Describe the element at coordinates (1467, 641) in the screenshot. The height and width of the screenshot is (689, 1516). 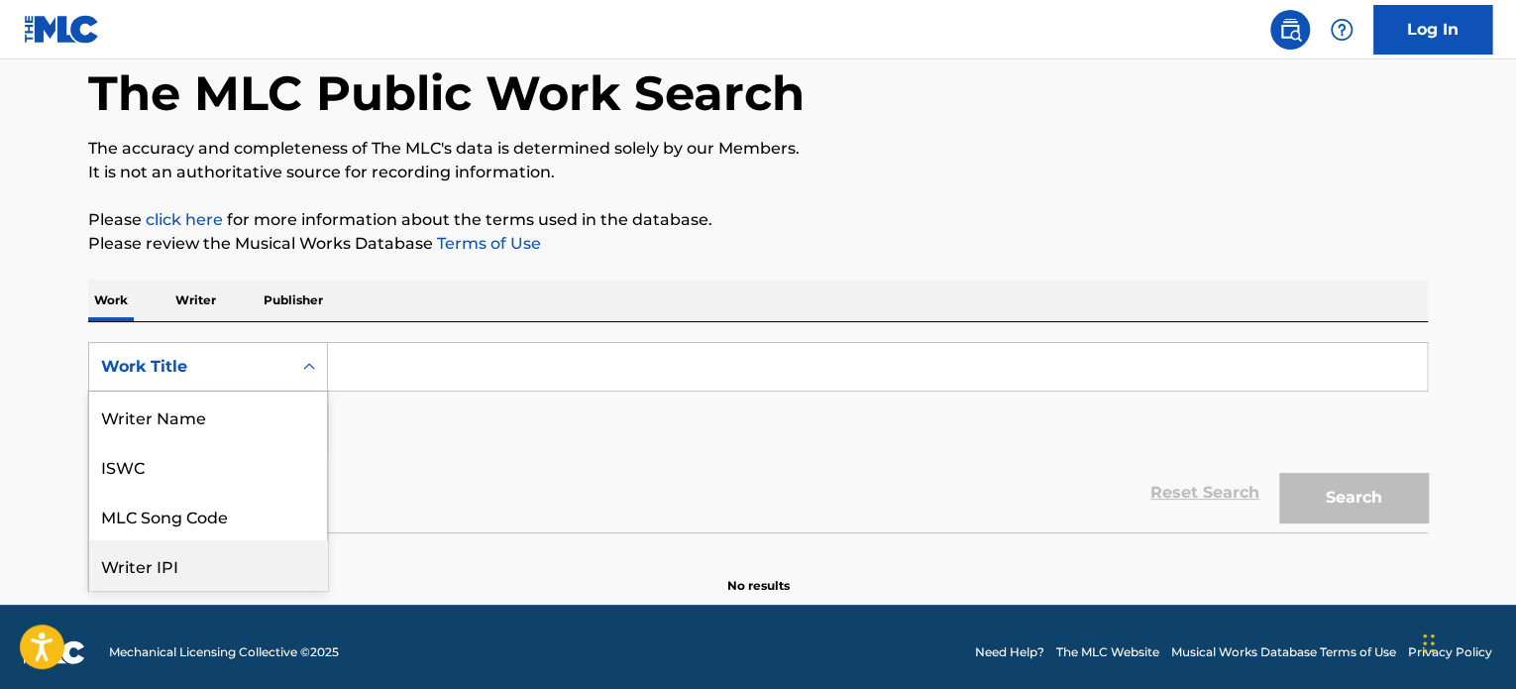
I see `div: Widget de chat` at that location.